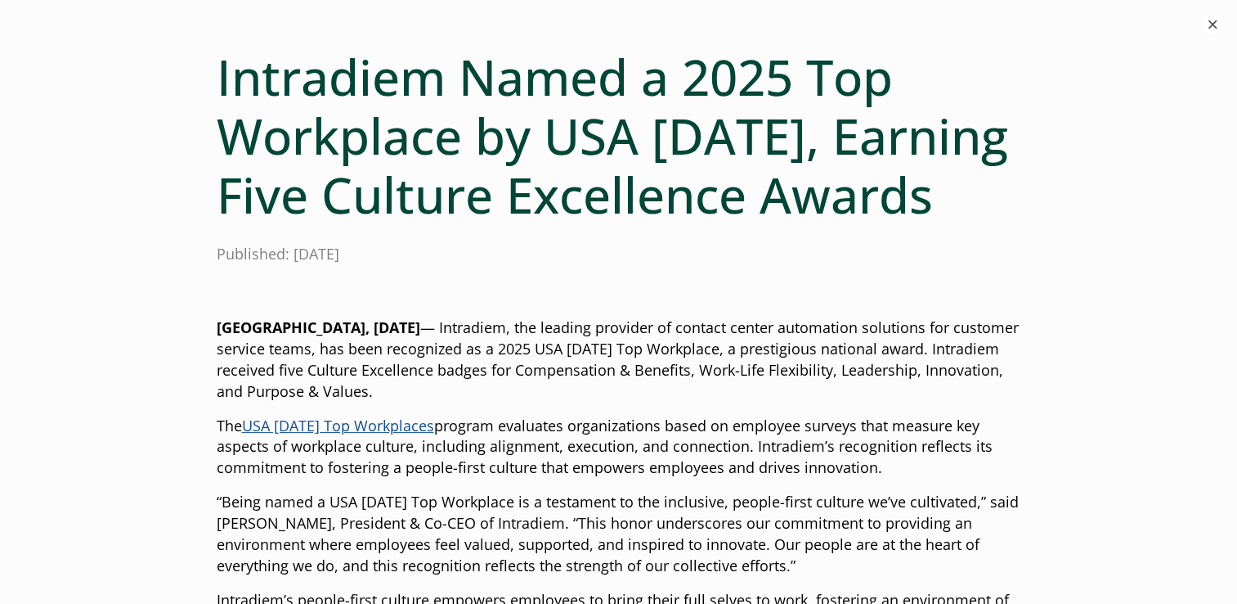 This screenshot has height=604, width=1237. Describe the element at coordinates (338, 425) in the screenshot. I see `a: Link opens in a new window` at that location.